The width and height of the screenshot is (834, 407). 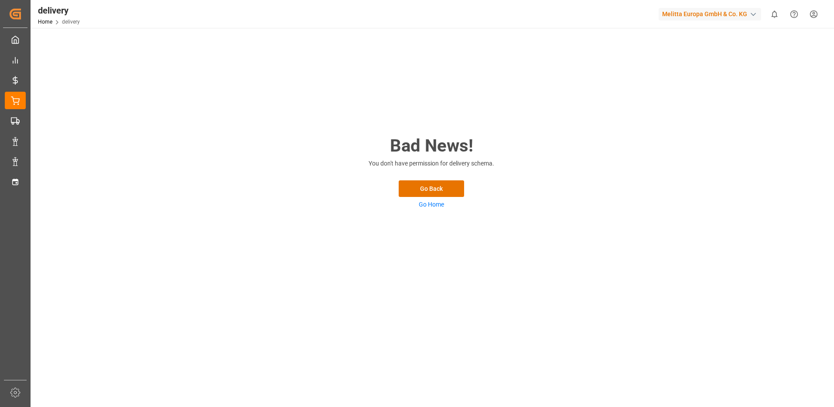 What do you see at coordinates (794, 14) in the screenshot?
I see `button: Help Center` at bounding box center [794, 14].